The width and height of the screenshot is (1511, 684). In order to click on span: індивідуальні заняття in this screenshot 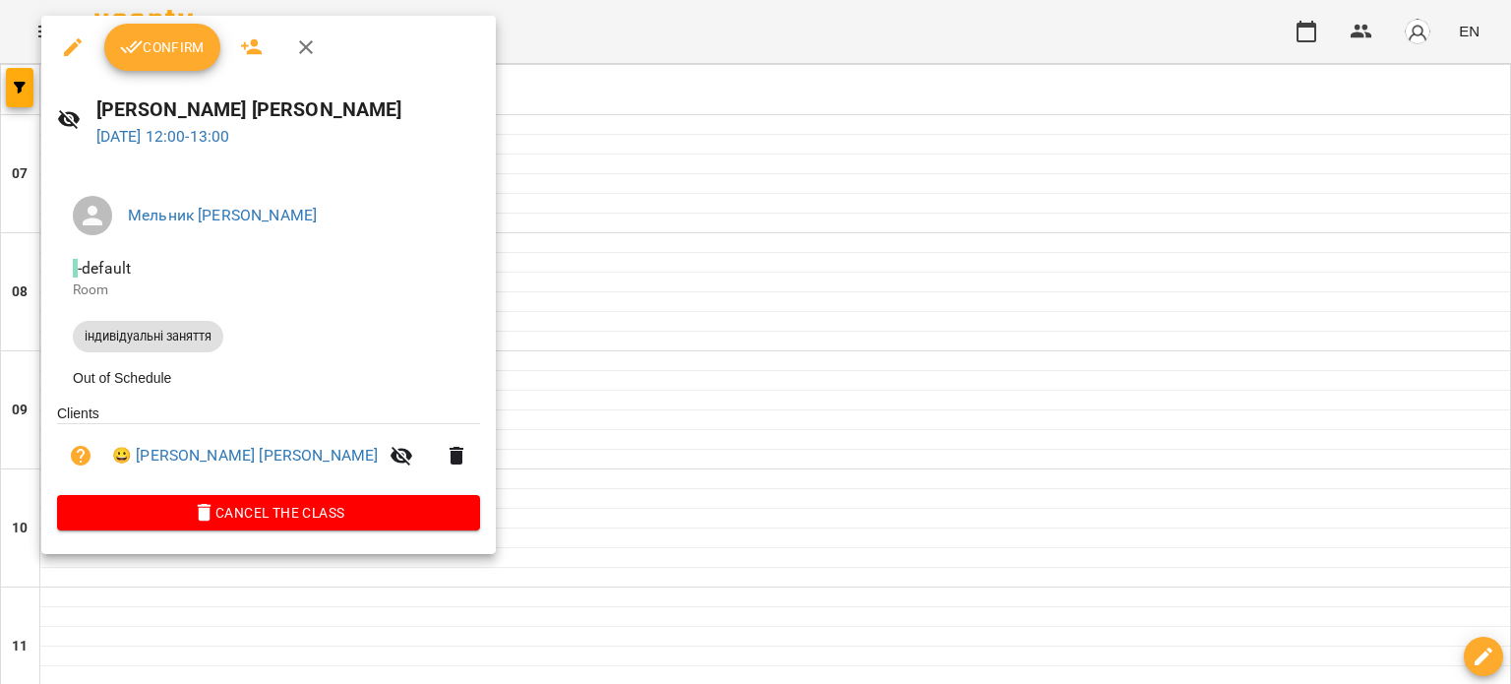, I will do `click(148, 336)`.